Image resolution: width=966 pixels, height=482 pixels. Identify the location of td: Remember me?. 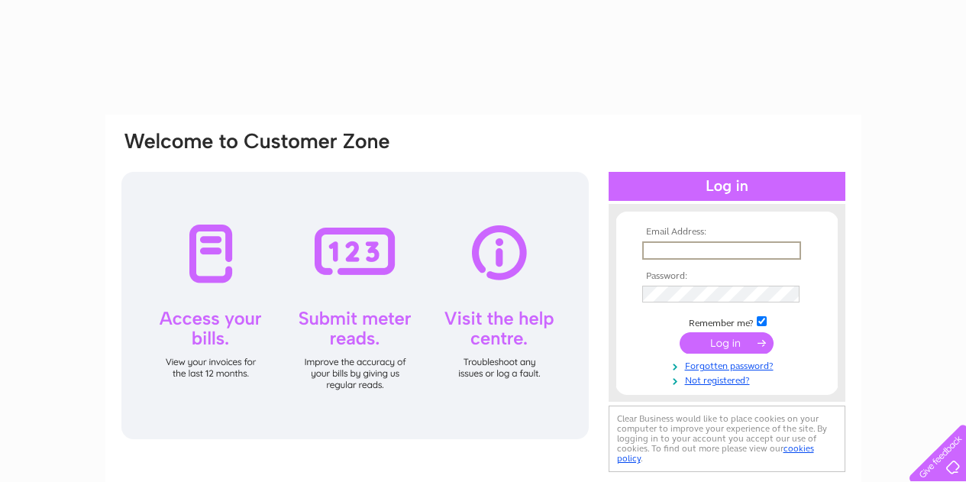
(727, 321).